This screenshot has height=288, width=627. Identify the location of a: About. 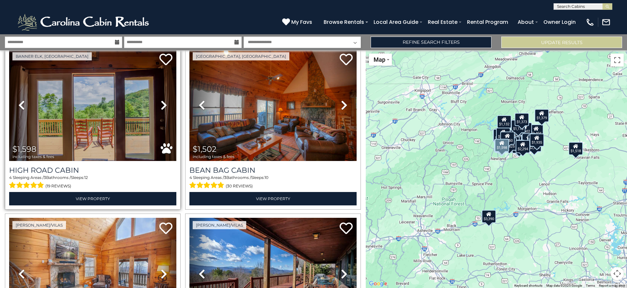
(526, 22).